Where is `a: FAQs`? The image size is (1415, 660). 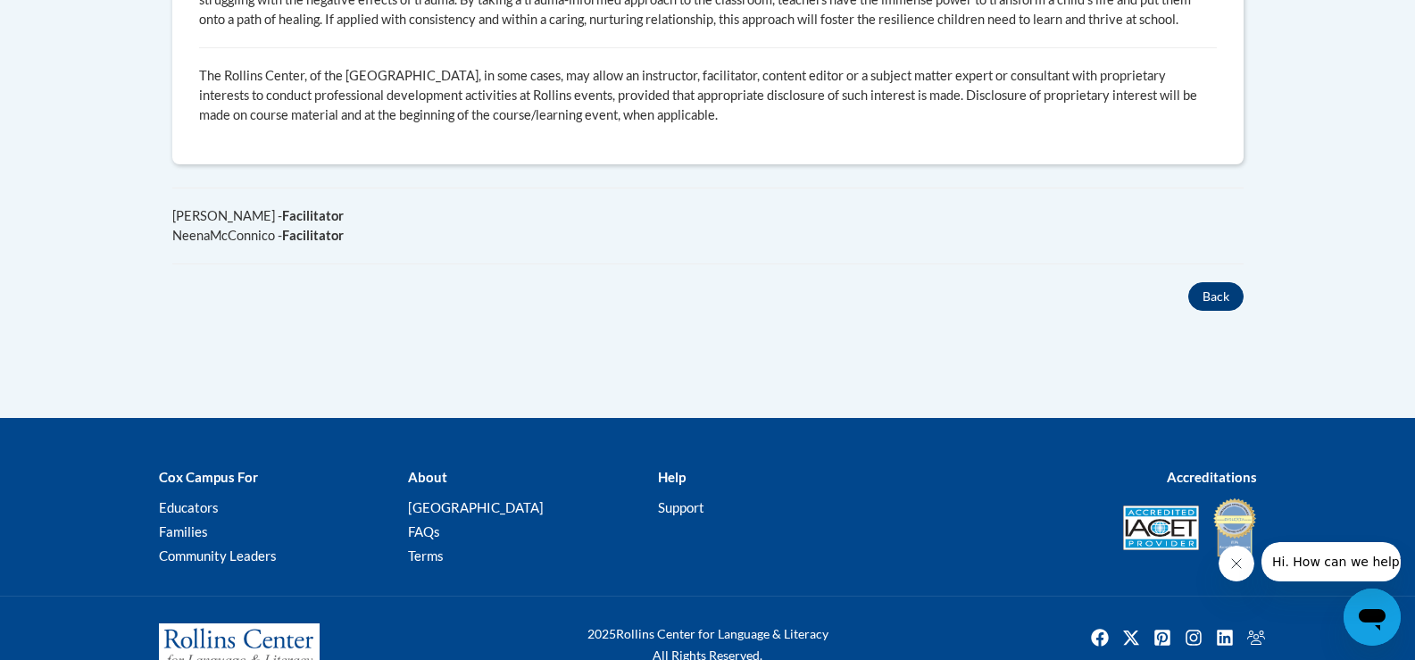
a: FAQs is located at coordinates (424, 531).